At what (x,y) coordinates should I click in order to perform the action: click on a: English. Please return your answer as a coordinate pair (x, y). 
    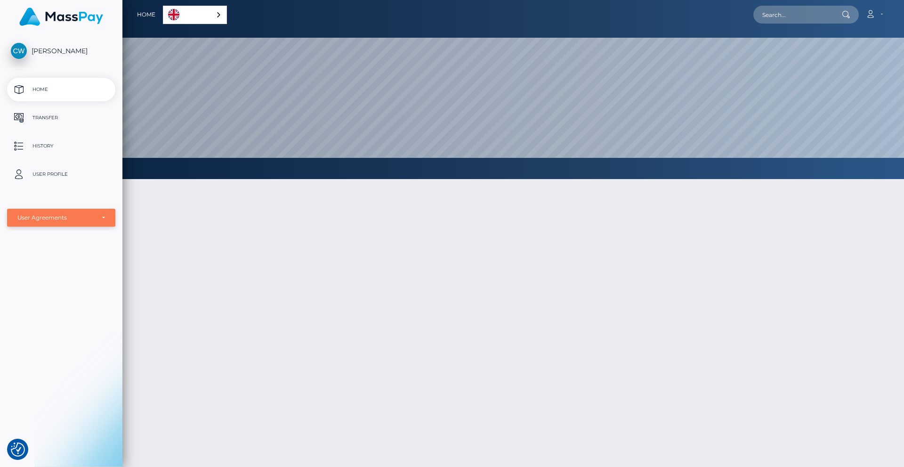
    Looking at the image, I should click on (195, 15).